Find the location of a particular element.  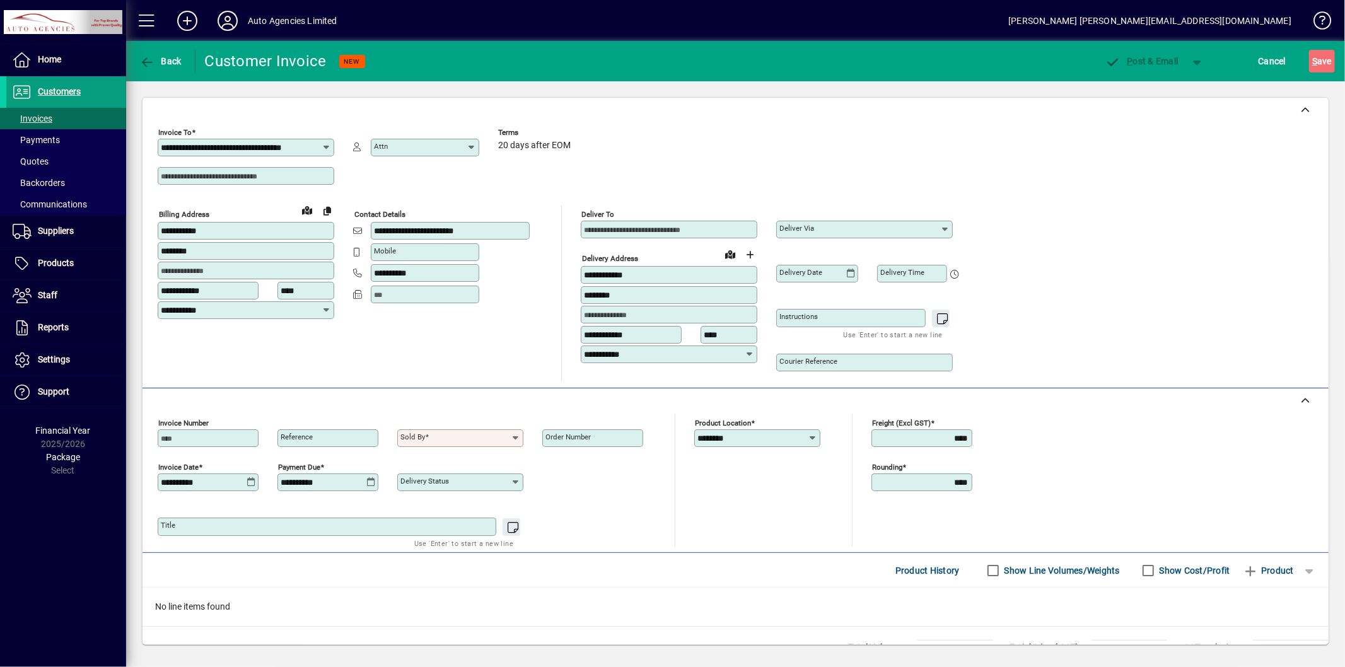

button: Copy to Delivery address is located at coordinates (327, 211).